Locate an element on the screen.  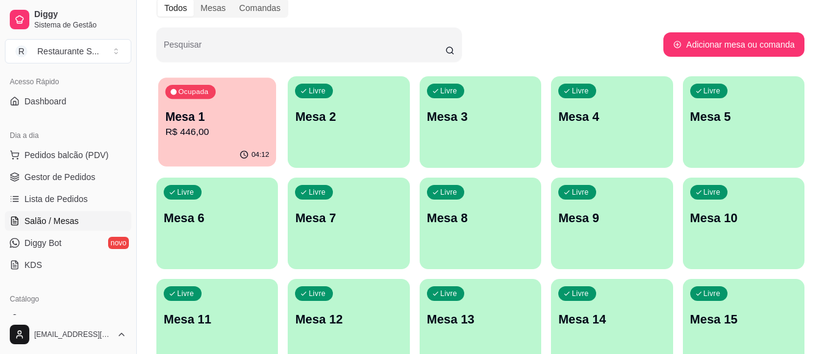
button: OcupadaMesa 1R$ 446,0004:12 is located at coordinates (217, 122).